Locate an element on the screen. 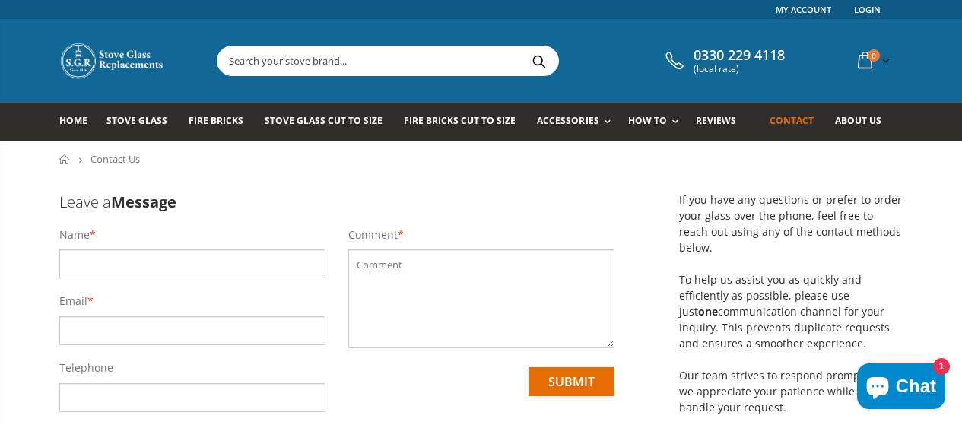 Image resolution: width=962 pixels, height=425 pixels. button: Search is located at coordinates (539, 61).